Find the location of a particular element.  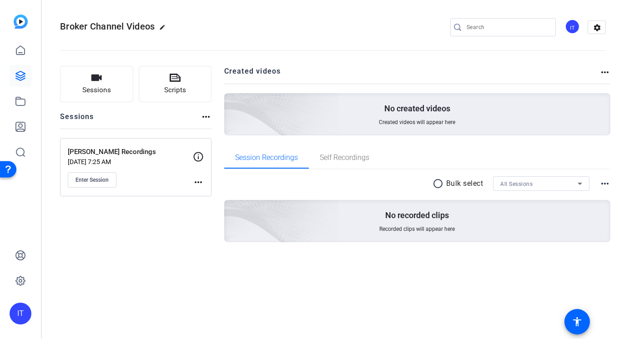

ngx-avatar: Innovage Team is located at coordinates (573, 27).